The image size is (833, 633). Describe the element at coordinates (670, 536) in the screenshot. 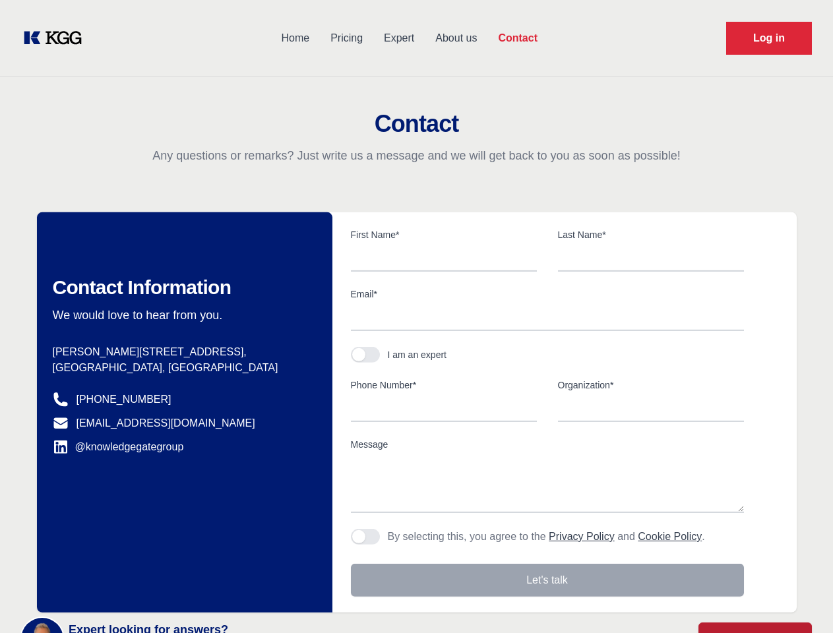

I see `a: Cookie Policy` at that location.